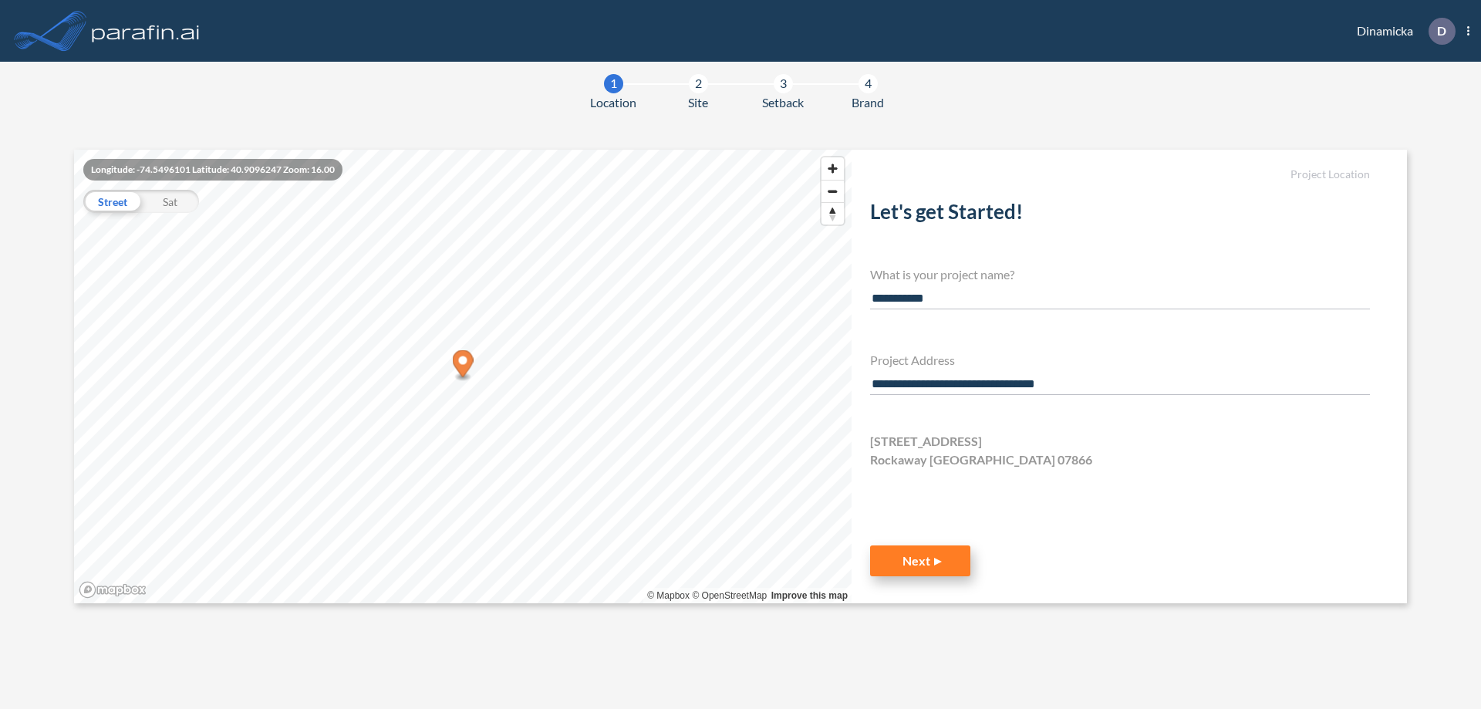 Image resolution: width=1481 pixels, height=709 pixels. Describe the element at coordinates (1120, 274) in the screenshot. I see `h4: What is your project name?` at that location.